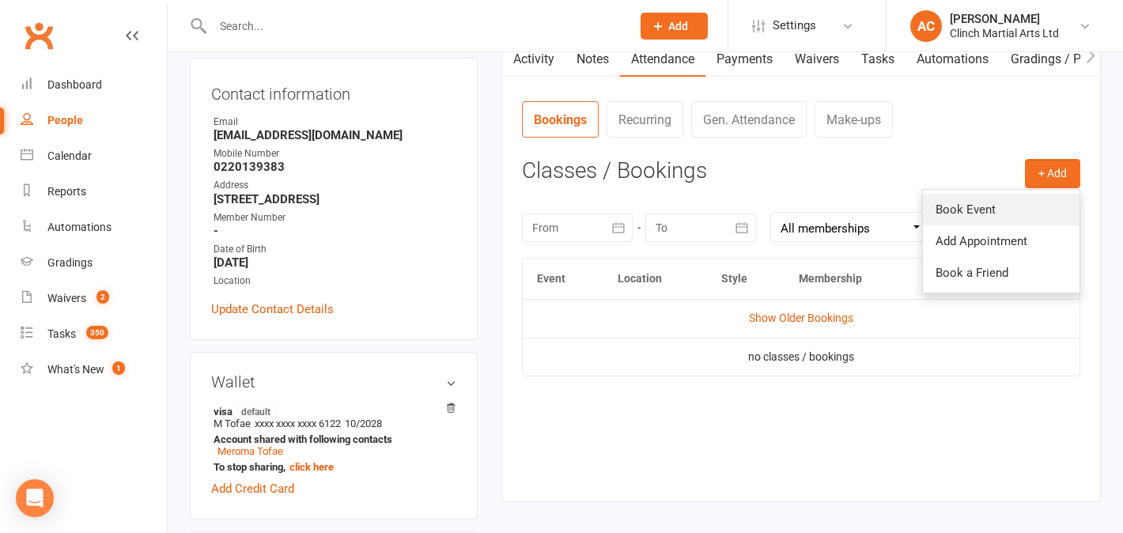  Describe the element at coordinates (119, 368) in the screenshot. I see `span: 1` at that location.